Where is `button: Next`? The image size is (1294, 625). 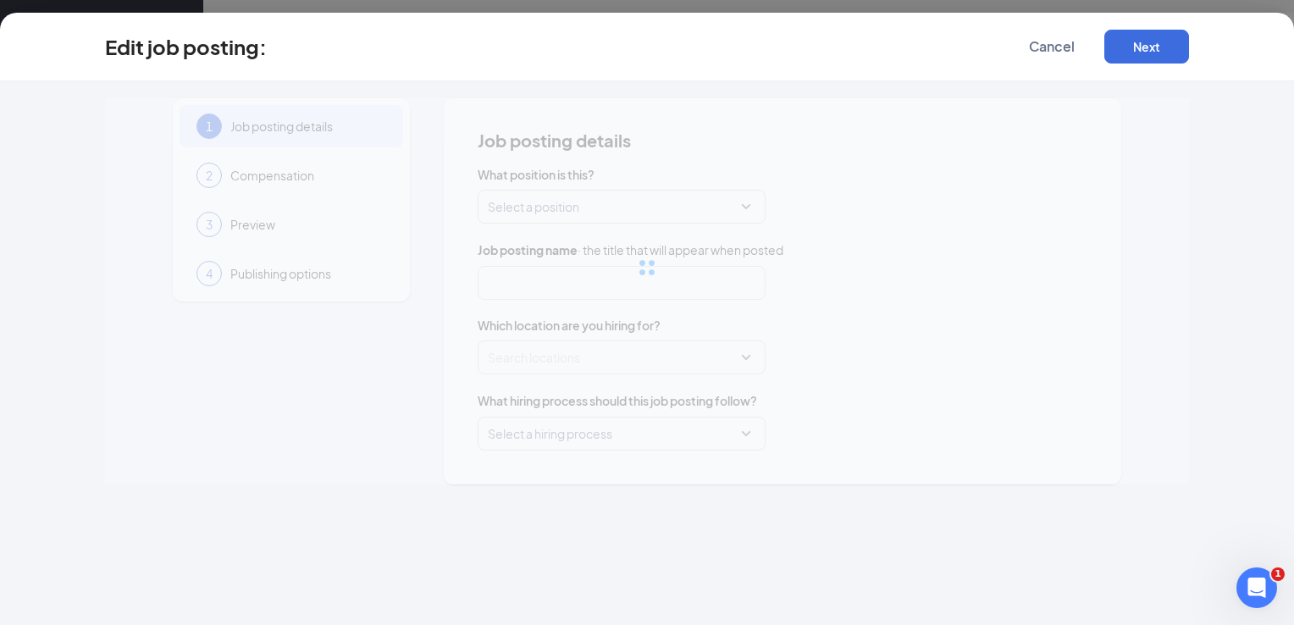 button: Next is located at coordinates (1146, 47).